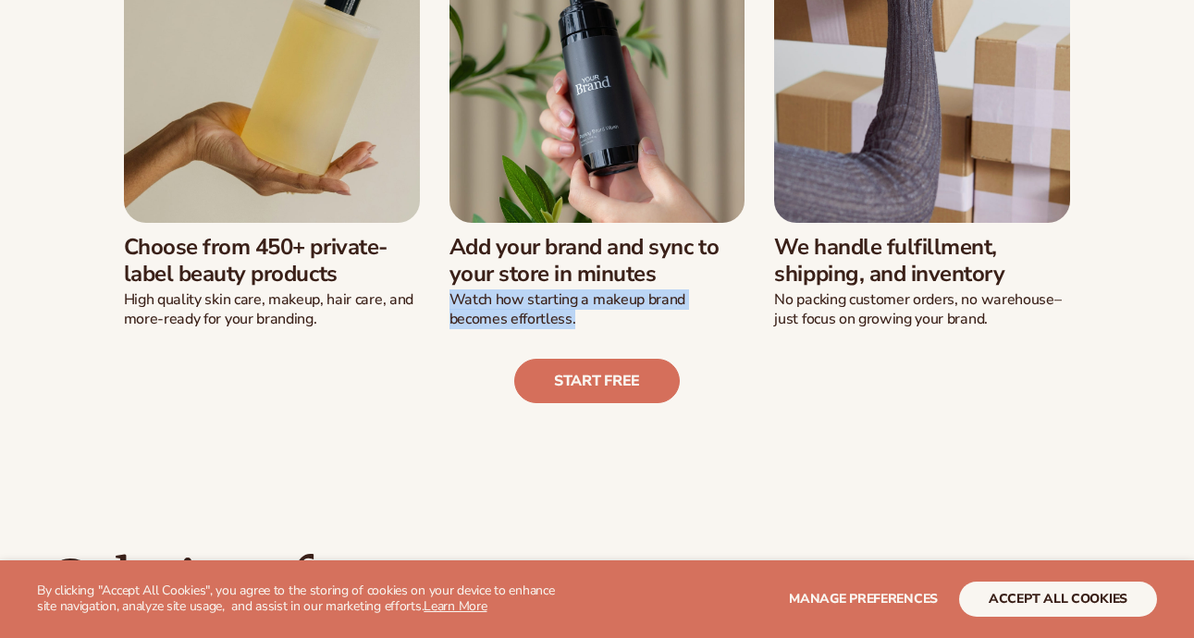 The height and width of the screenshot is (638, 1194). What do you see at coordinates (272, 261) in the screenshot?
I see `h3: Choose from 450+ private-label beauty products` at bounding box center [272, 261].